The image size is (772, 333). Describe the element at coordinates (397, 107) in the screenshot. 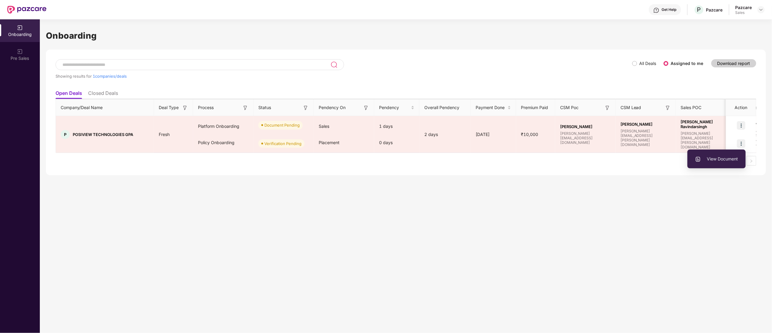

I see `th: Pendency` at that location.